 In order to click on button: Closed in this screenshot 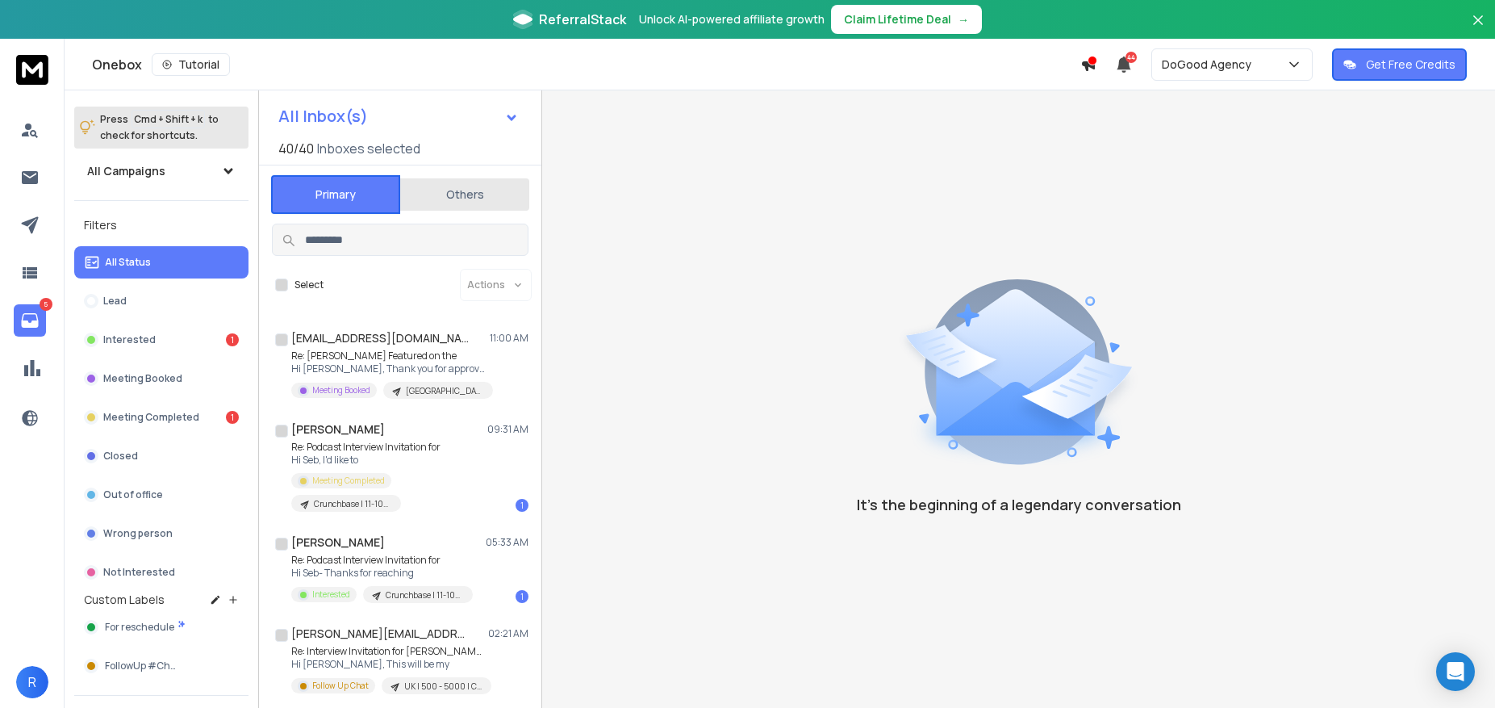, I will do `click(161, 456)`.